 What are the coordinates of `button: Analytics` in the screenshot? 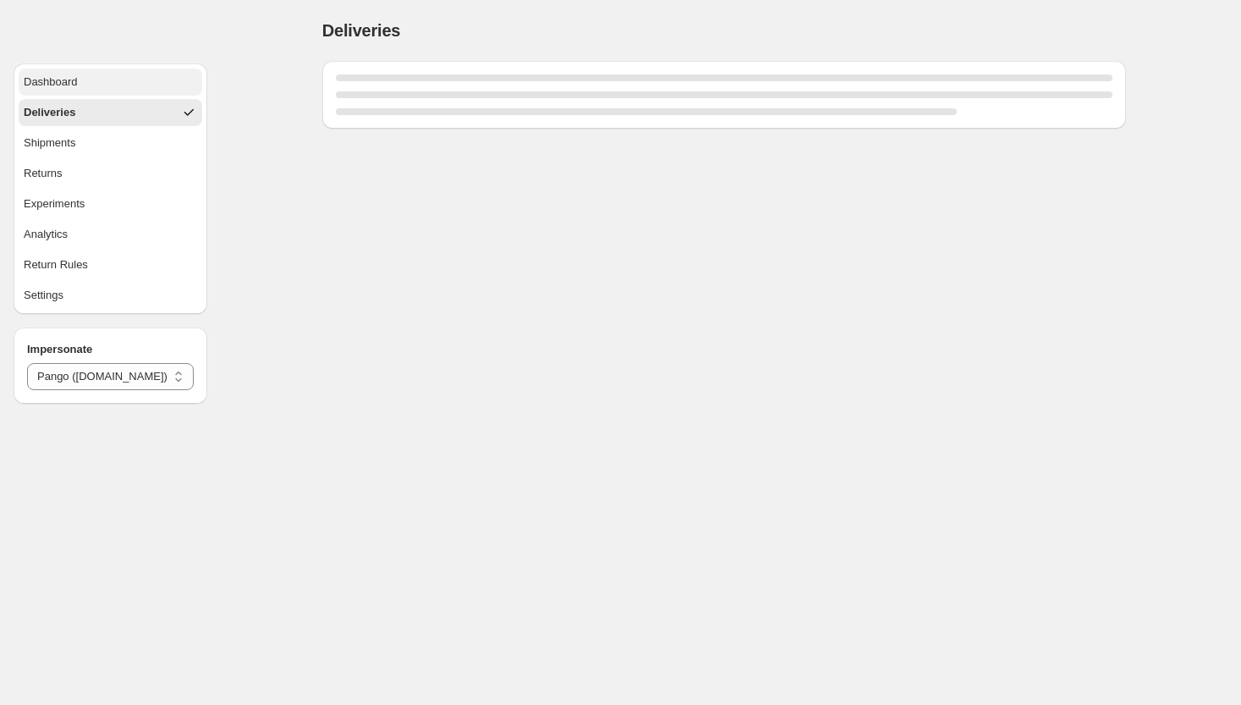 It's located at (110, 234).